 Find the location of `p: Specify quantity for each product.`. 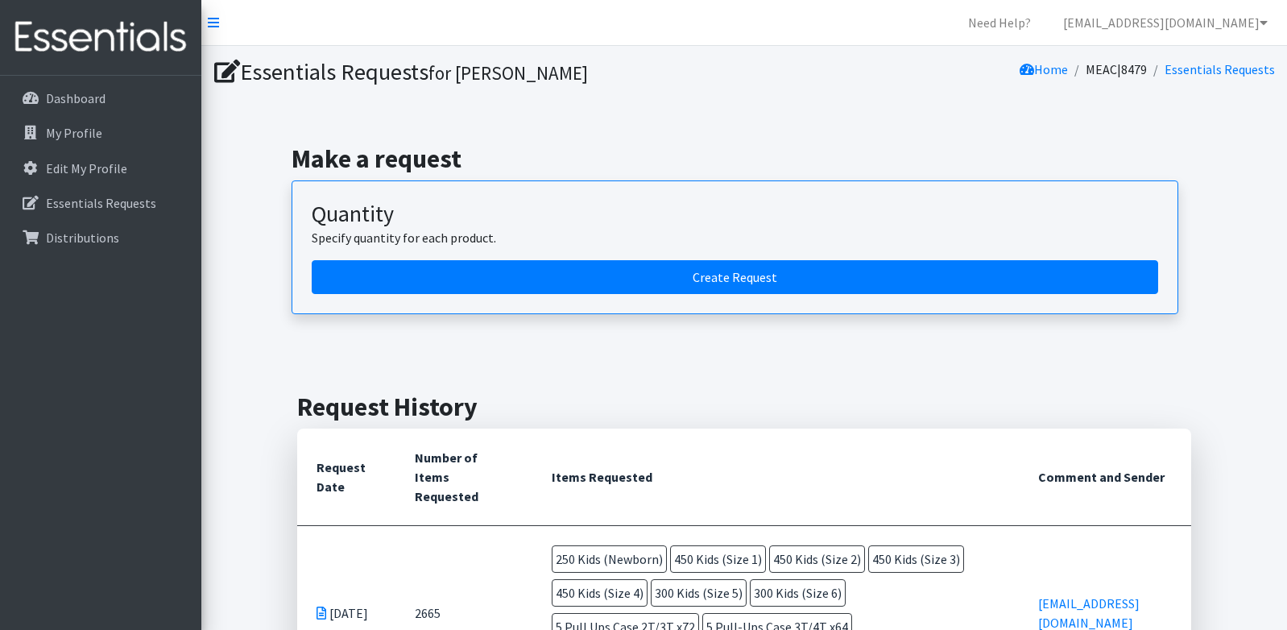

p: Specify quantity for each product. is located at coordinates (734, 238).